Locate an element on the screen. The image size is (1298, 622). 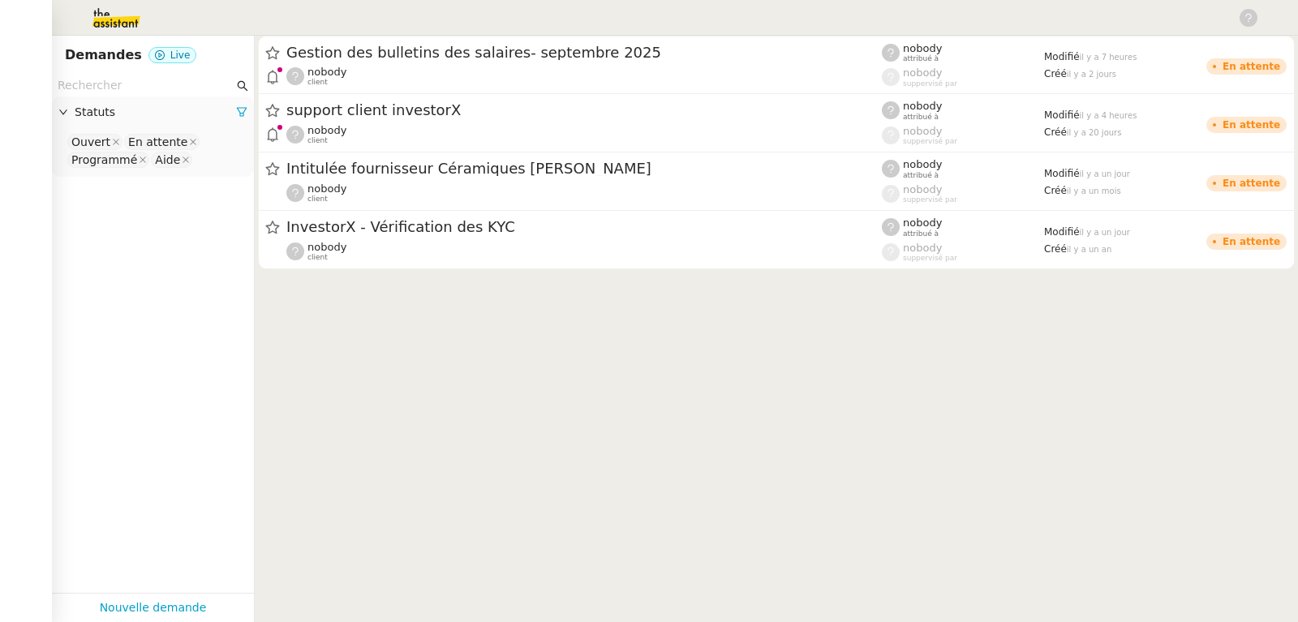
span: il y a 4 heures is located at coordinates (1108, 115).